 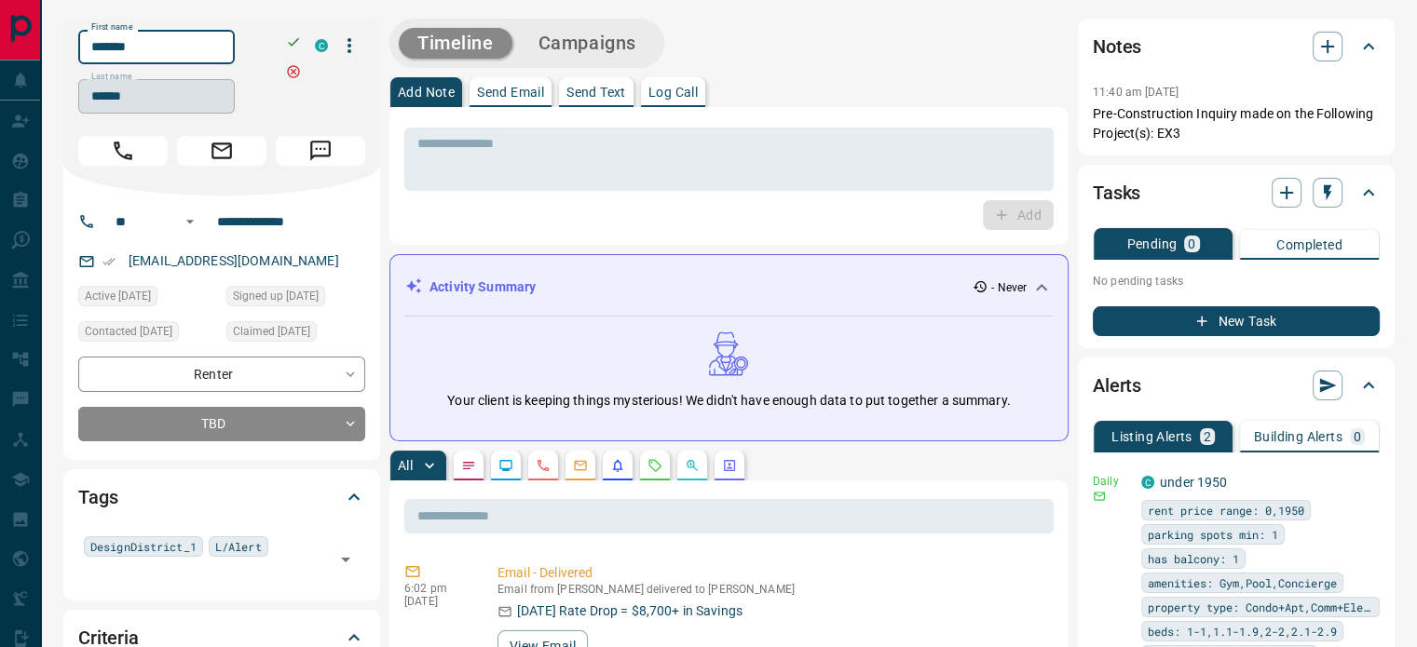 What do you see at coordinates (295, 299) in the screenshot?
I see `div: Mon Jul 29 2019` at bounding box center [295, 299].